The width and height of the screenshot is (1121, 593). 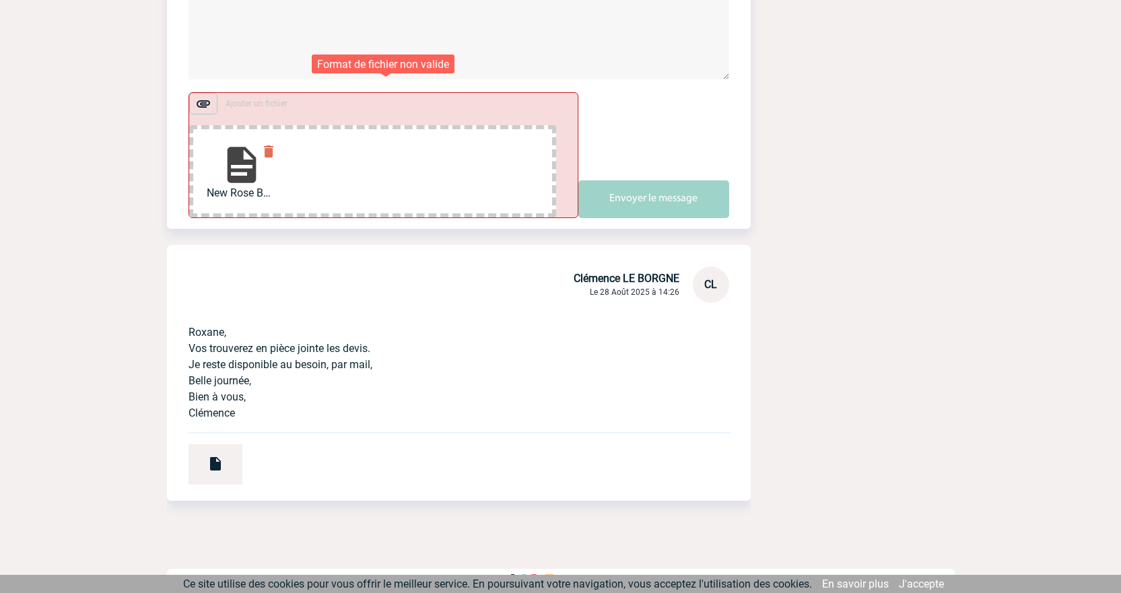 I want to click on span: Ajouter un fichier, so click(x=256, y=104).